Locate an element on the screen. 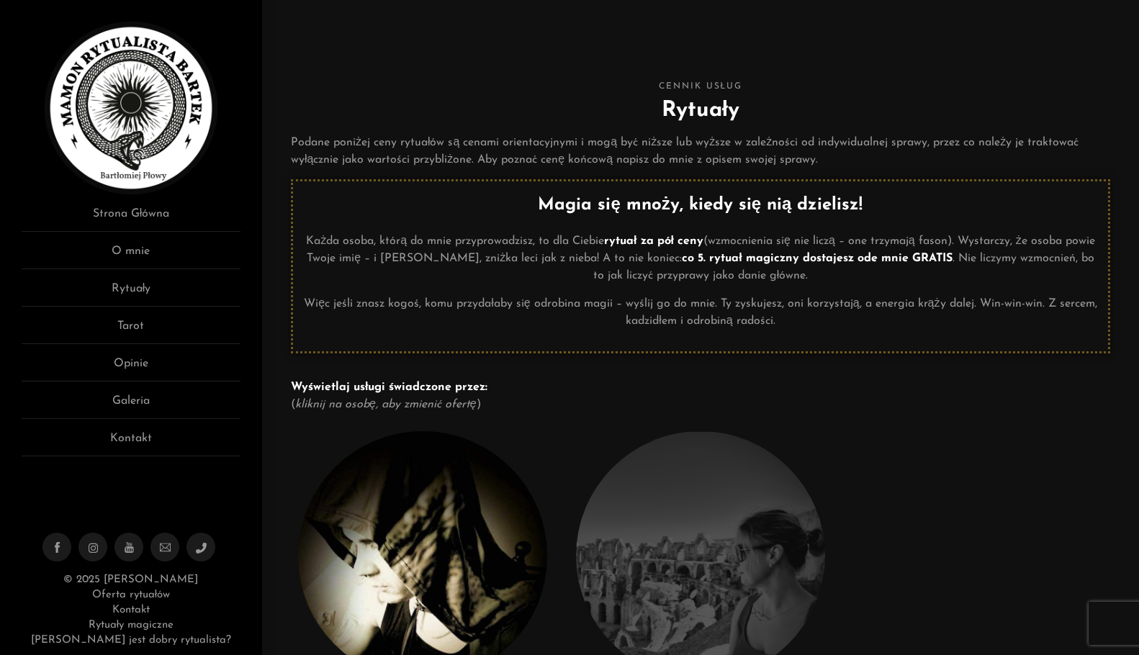 This screenshot has width=1139, height=655. strong: Wyświetlaj usługi świadczone przez: is located at coordinates (389, 387).